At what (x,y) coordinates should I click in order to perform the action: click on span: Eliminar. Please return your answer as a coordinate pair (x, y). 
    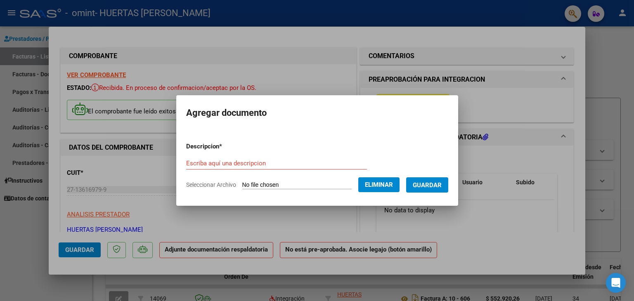
    Looking at the image, I should click on (379, 185).